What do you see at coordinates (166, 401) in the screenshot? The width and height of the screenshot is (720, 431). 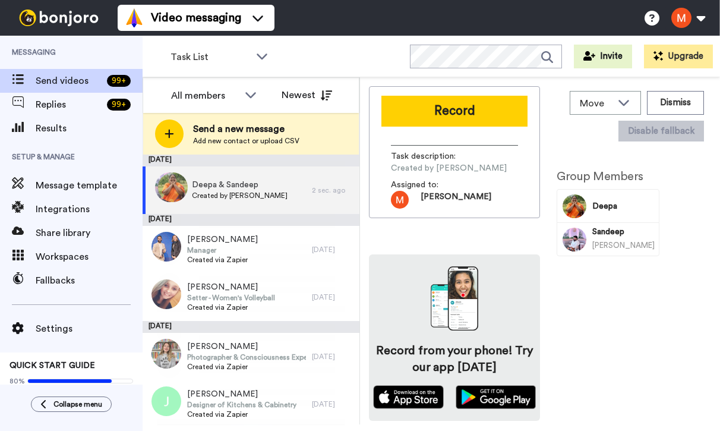 I see `img: j.png` at bounding box center [166, 401].